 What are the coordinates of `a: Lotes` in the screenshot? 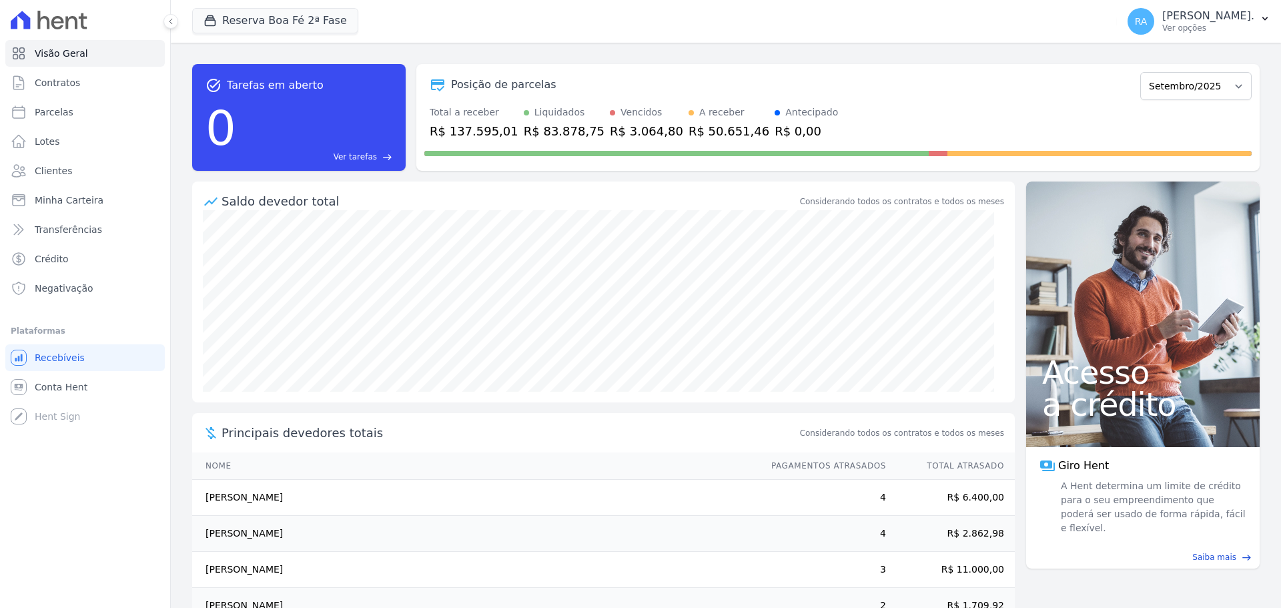 It's located at (85, 141).